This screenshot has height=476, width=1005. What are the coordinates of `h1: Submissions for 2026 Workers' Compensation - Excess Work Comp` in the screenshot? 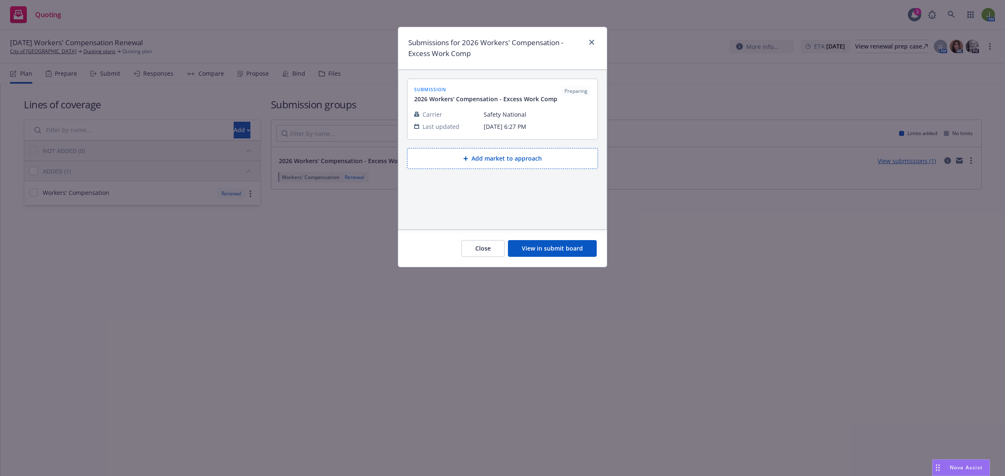 It's located at (496, 48).